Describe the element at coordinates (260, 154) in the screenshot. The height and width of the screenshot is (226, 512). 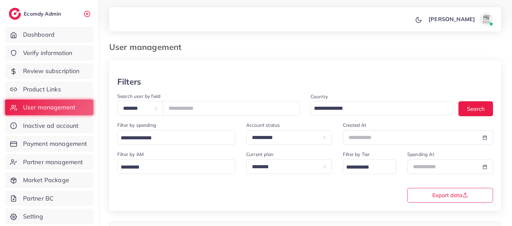
I see `label: Current plan` at that location.